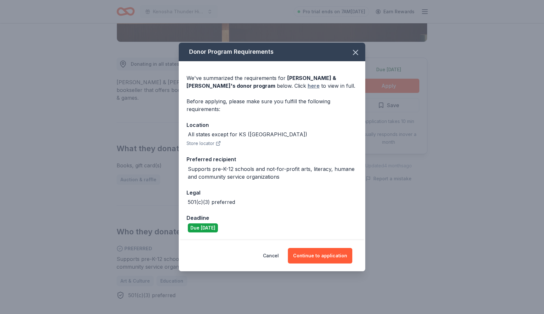  Describe the element at coordinates (273, 173) in the screenshot. I see `div: Supports pre-K-12 schools and not-for-profit arts, literacy, humane and community service organiz...` at that location.